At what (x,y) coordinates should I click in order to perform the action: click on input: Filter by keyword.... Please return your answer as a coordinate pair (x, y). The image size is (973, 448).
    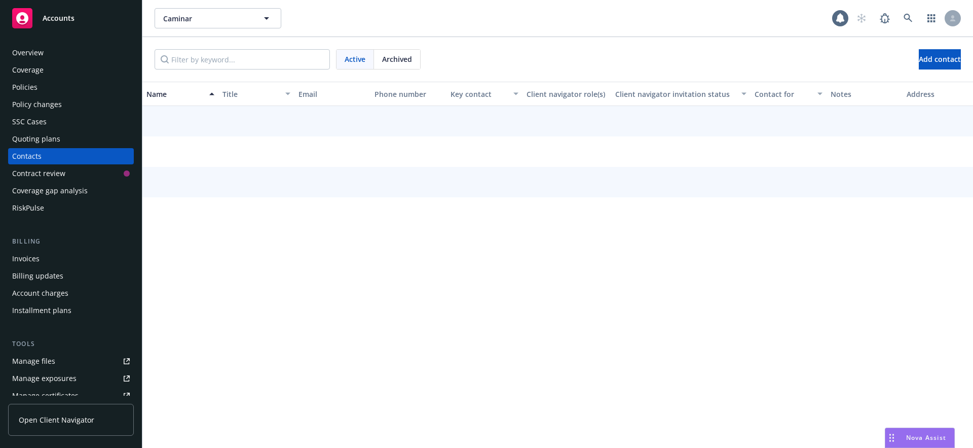
    Looking at the image, I should click on (242, 59).